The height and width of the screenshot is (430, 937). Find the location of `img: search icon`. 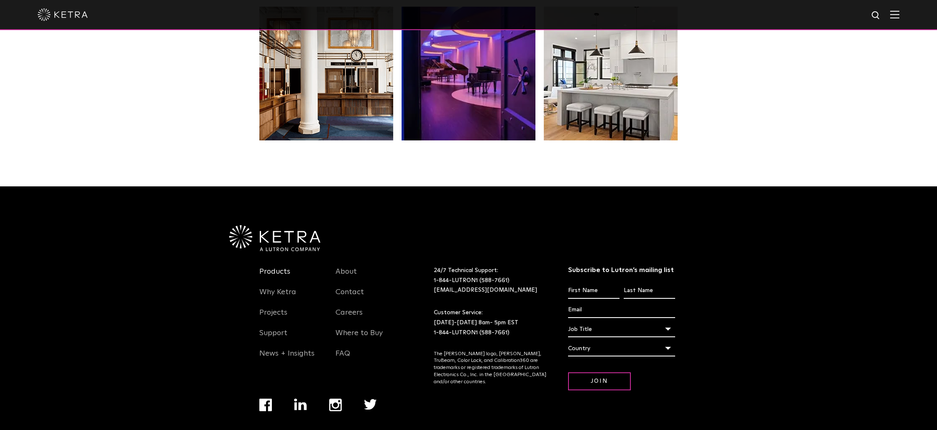

img: search icon is located at coordinates (876, 15).